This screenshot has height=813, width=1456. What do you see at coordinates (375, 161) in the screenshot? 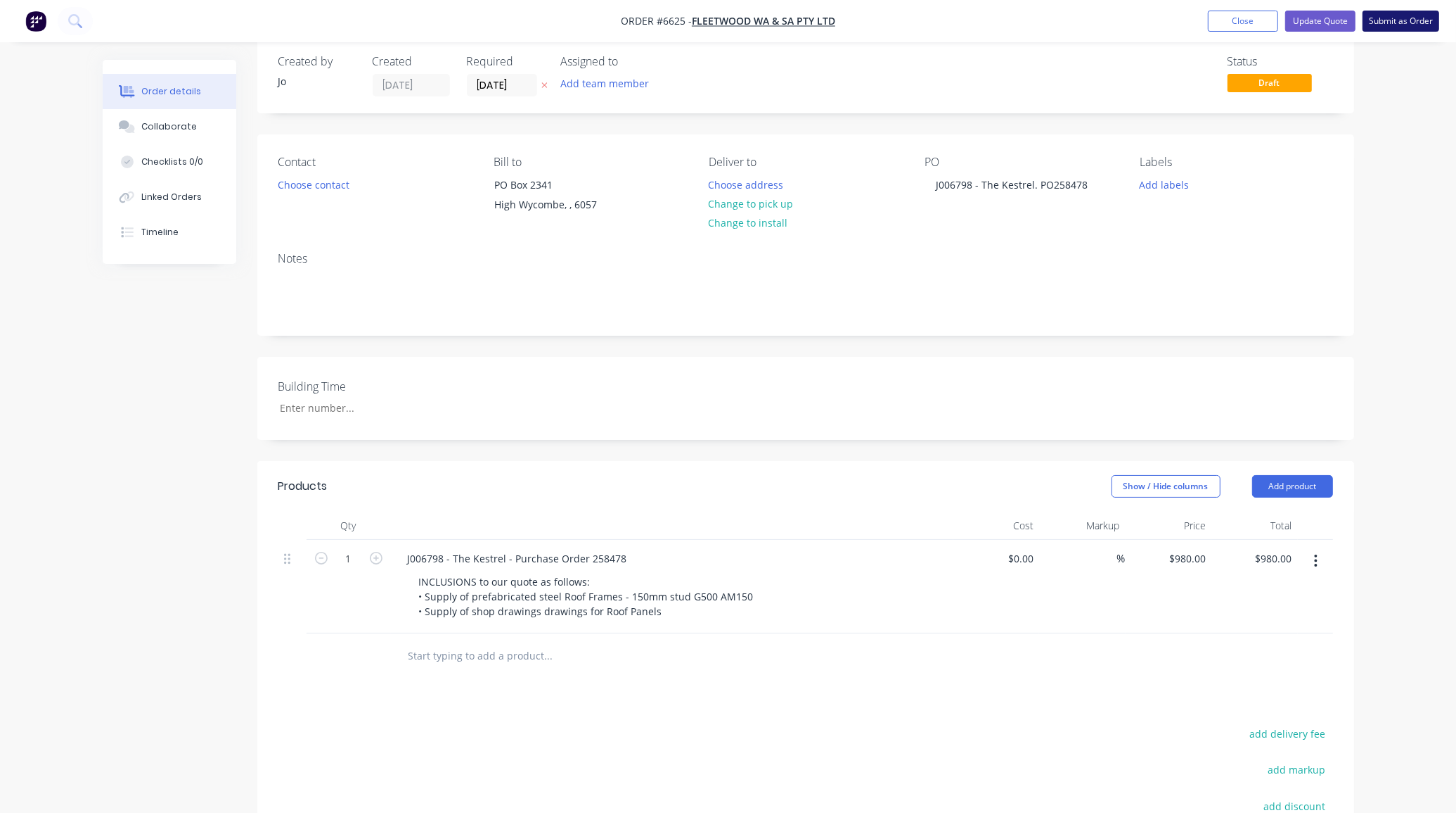
I see `div: Contact` at bounding box center [375, 161].